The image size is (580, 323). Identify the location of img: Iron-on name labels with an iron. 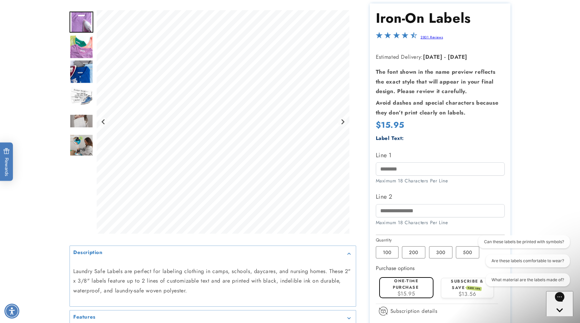
(81, 96).